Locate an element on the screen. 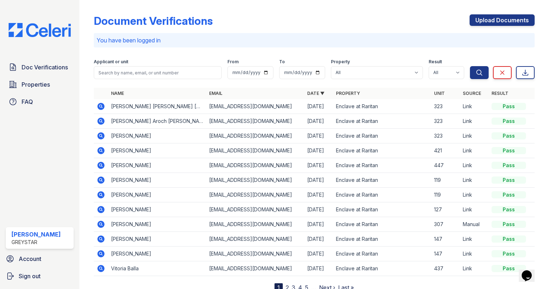 This screenshot has height=289, width=549. label: Applicant or unit is located at coordinates (111, 62).